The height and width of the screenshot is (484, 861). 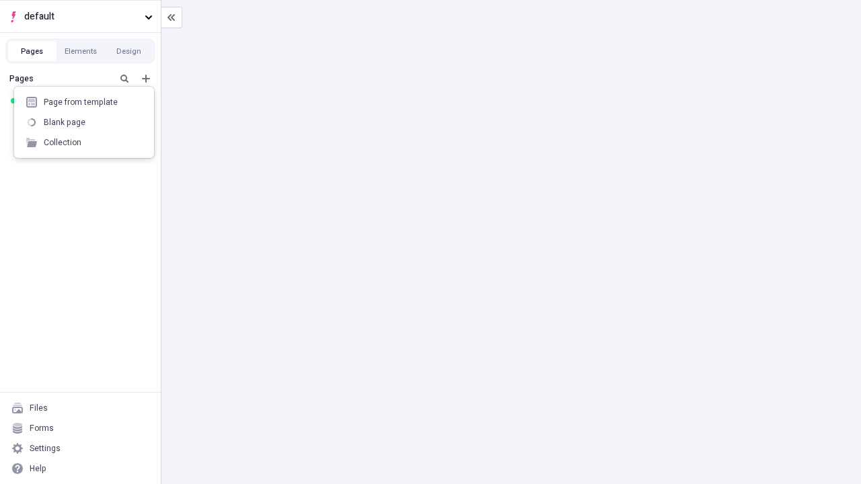 I want to click on div: Files, so click(x=38, y=408).